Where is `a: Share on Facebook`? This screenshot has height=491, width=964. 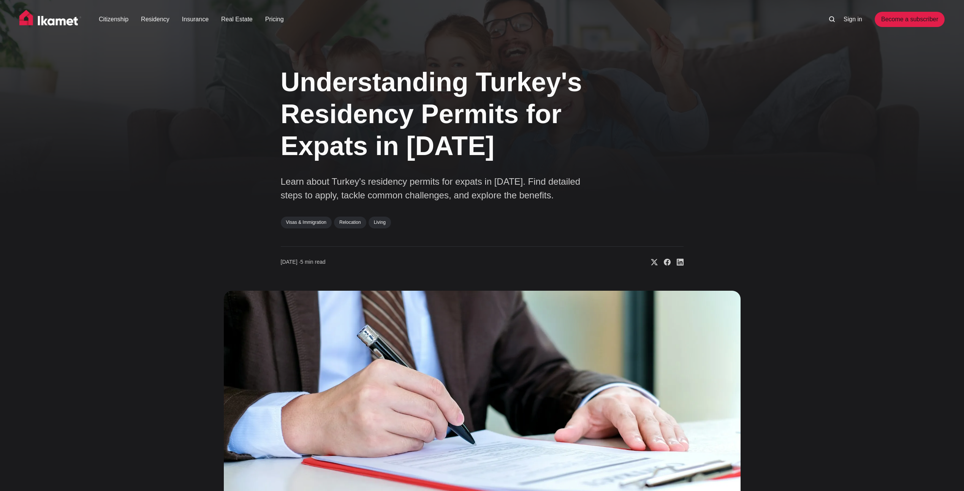 a: Share on Facebook is located at coordinates (664, 262).